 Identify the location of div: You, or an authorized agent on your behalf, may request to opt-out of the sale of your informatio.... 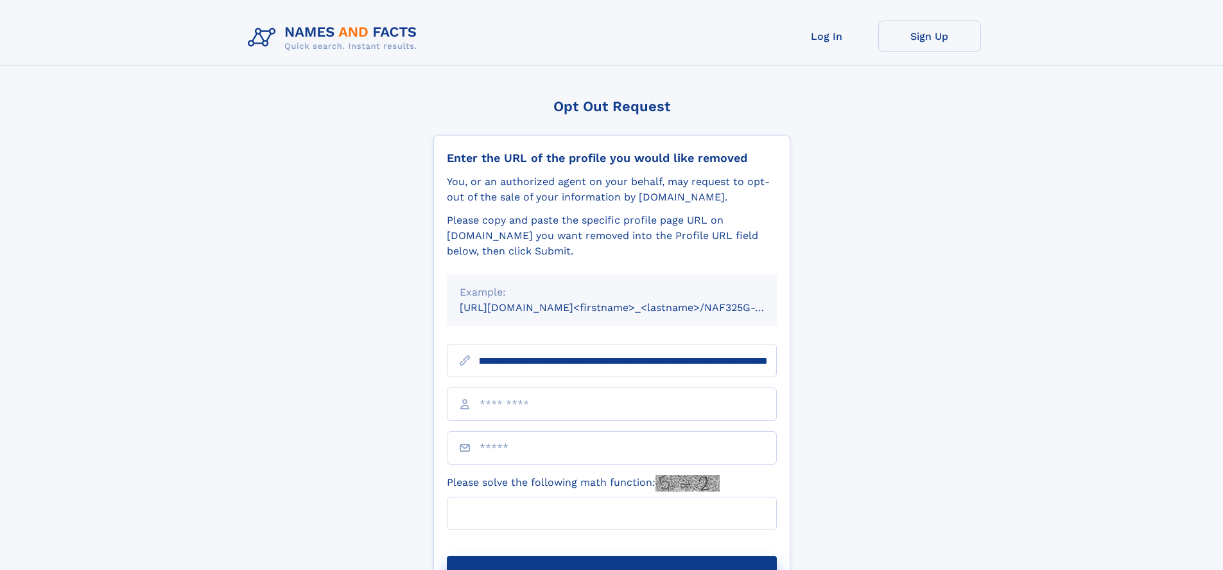
(612, 189).